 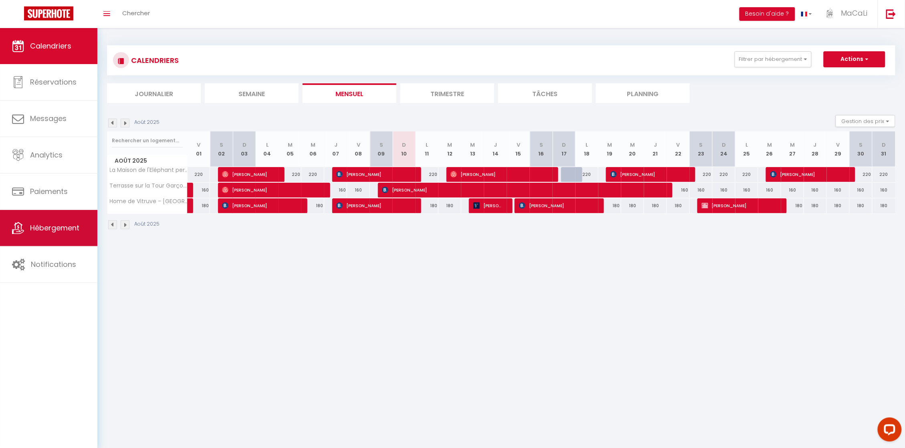 What do you see at coordinates (51, 46) in the screenshot?
I see `span: Calendriers` at bounding box center [51, 46].